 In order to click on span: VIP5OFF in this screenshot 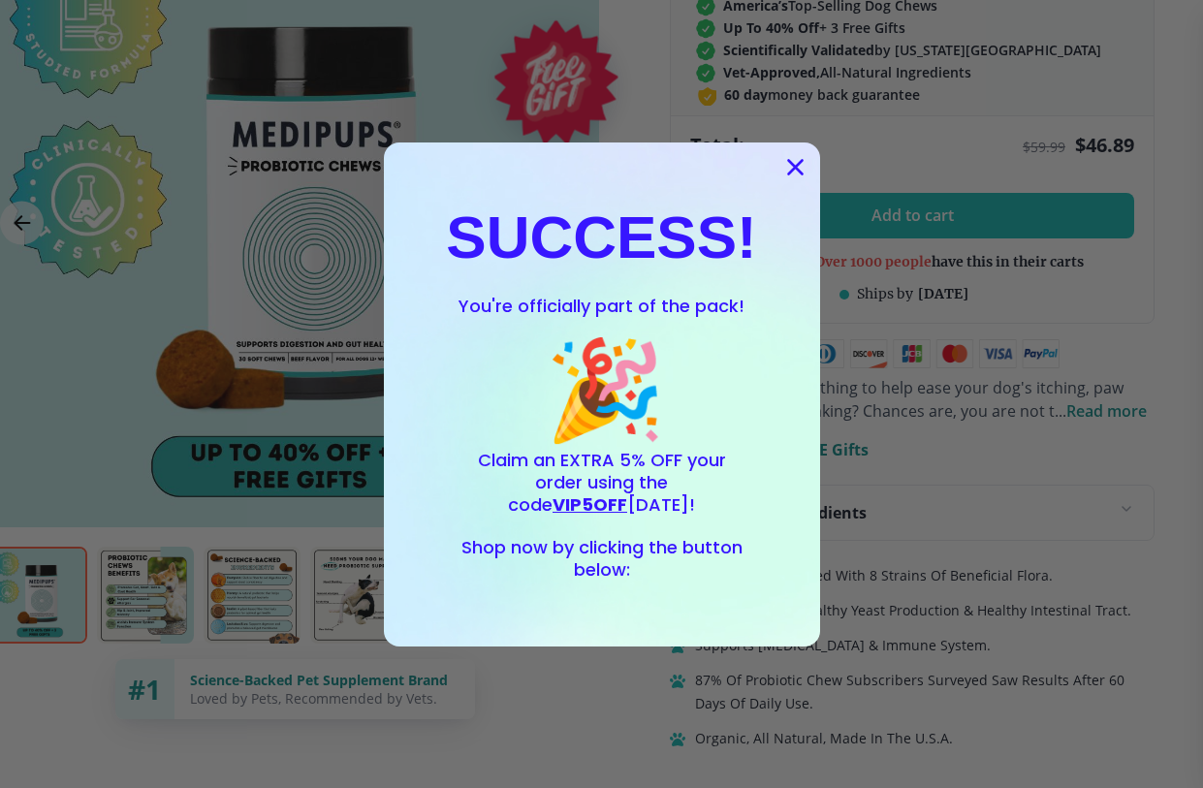, I will do `click(589, 504)`.